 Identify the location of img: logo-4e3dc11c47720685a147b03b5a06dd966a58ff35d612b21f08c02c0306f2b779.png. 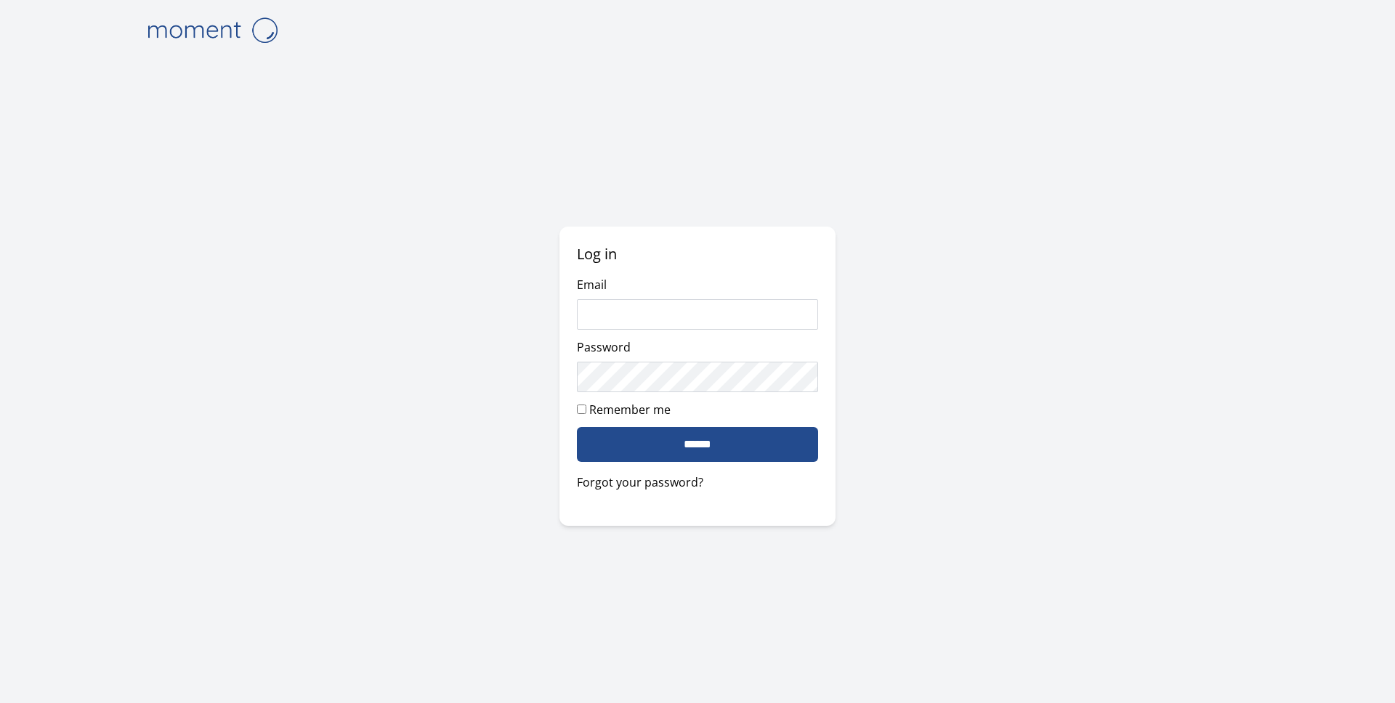
(212, 30).